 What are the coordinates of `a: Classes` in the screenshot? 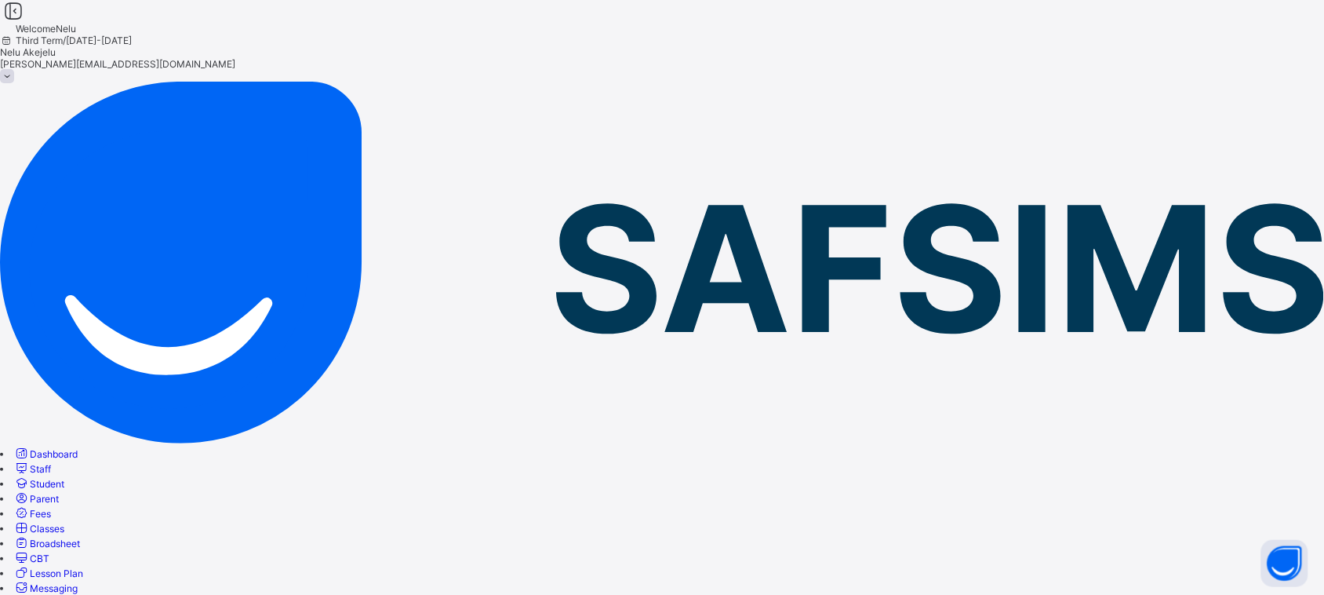 It's located at (38, 528).